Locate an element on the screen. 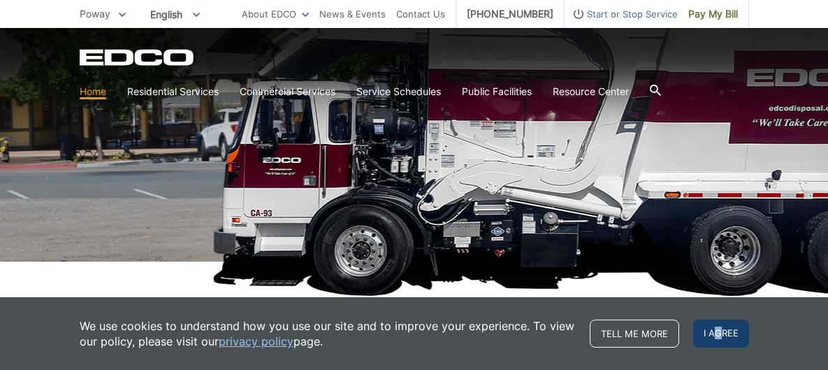 This screenshot has height=370, width=828. a: About EDCO is located at coordinates (275, 14).